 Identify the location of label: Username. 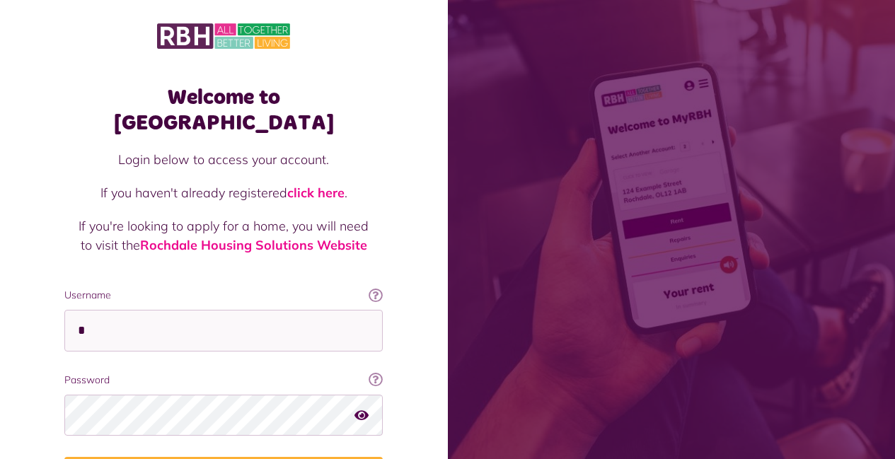
(224, 295).